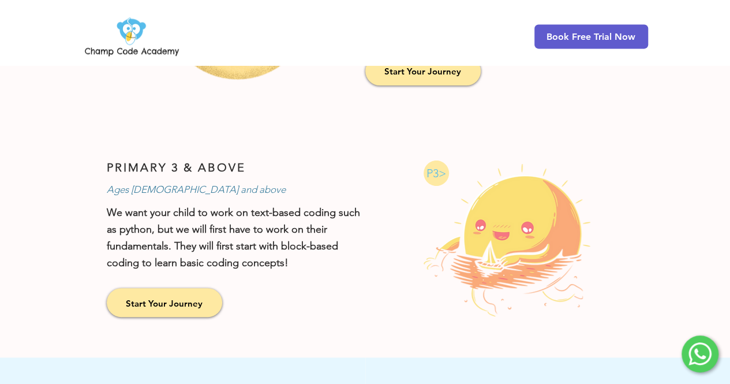 The height and width of the screenshot is (384, 730). Describe the element at coordinates (591, 36) in the screenshot. I see `span: Book Free Trial Now` at that location.